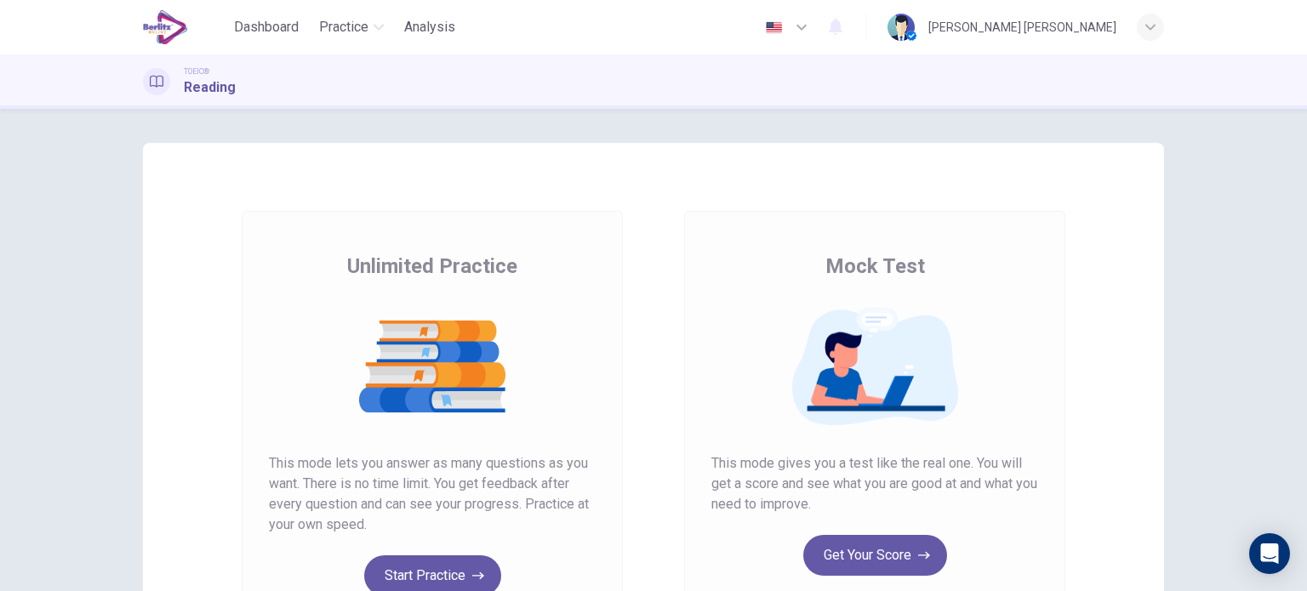 This screenshot has width=1307, height=591. Describe the element at coordinates (875, 266) in the screenshot. I see `span: Mock Test` at that location.